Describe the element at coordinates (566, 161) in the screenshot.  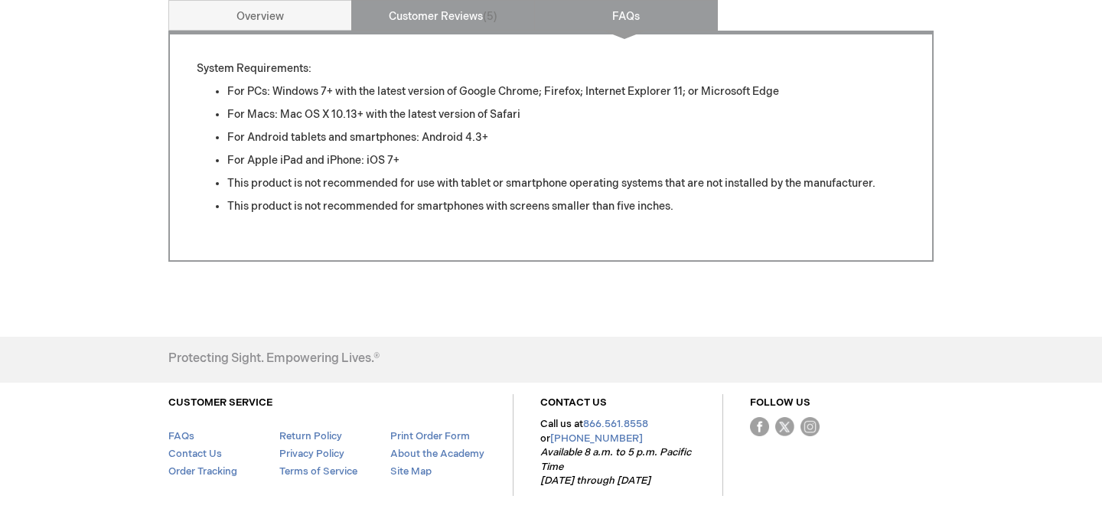
I see `li: For Apple iPad and iPhone: iOS 7+` at that location.